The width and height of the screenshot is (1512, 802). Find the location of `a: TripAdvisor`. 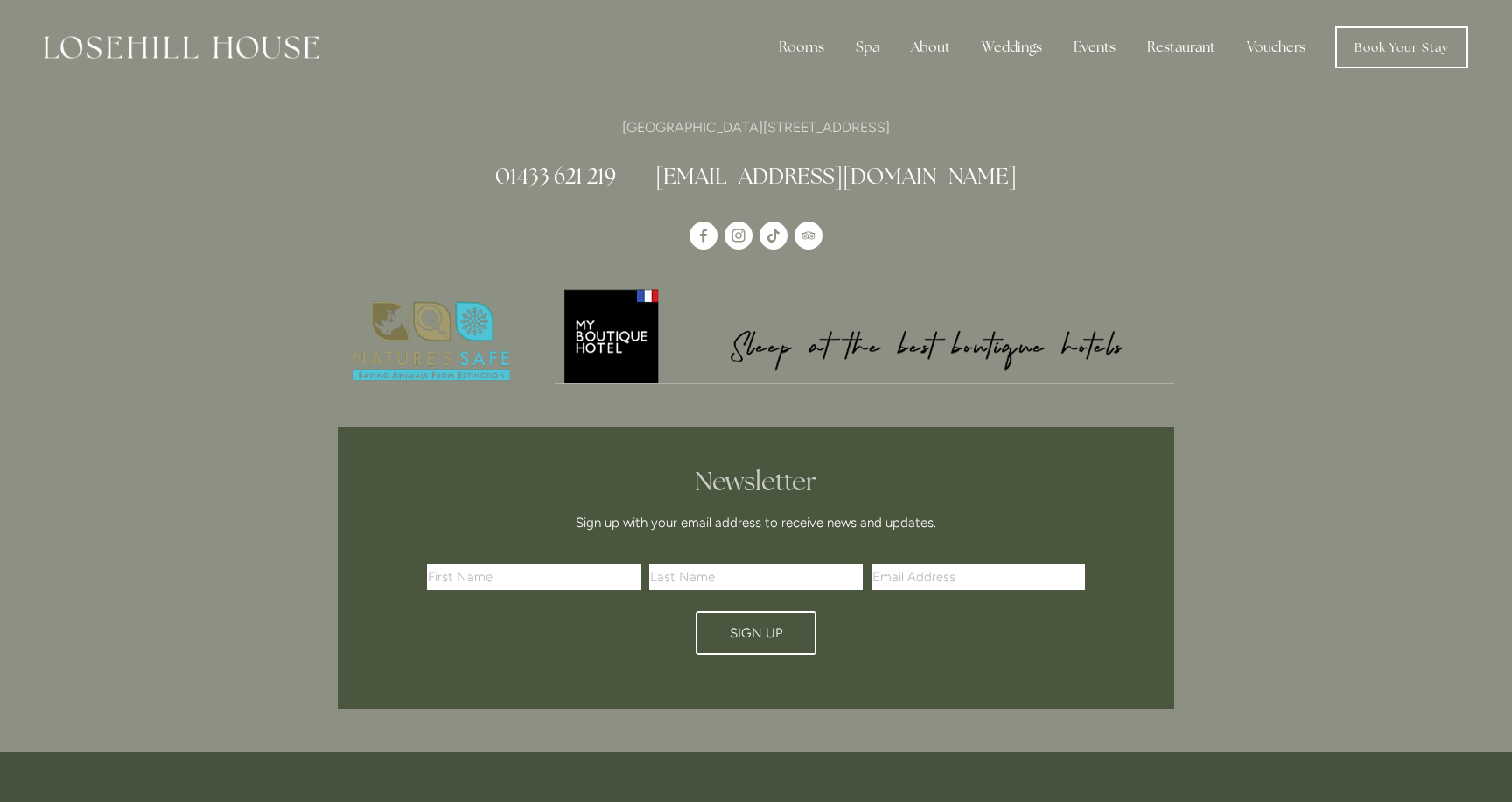

a: TripAdvisor is located at coordinates (809, 236).